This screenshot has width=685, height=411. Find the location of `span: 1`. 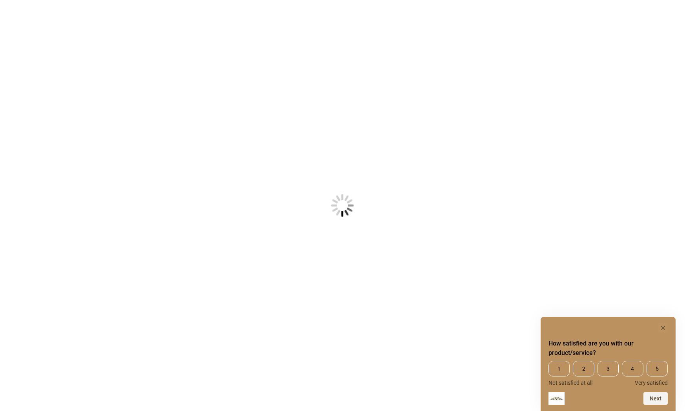

span: 1 is located at coordinates (559, 369).